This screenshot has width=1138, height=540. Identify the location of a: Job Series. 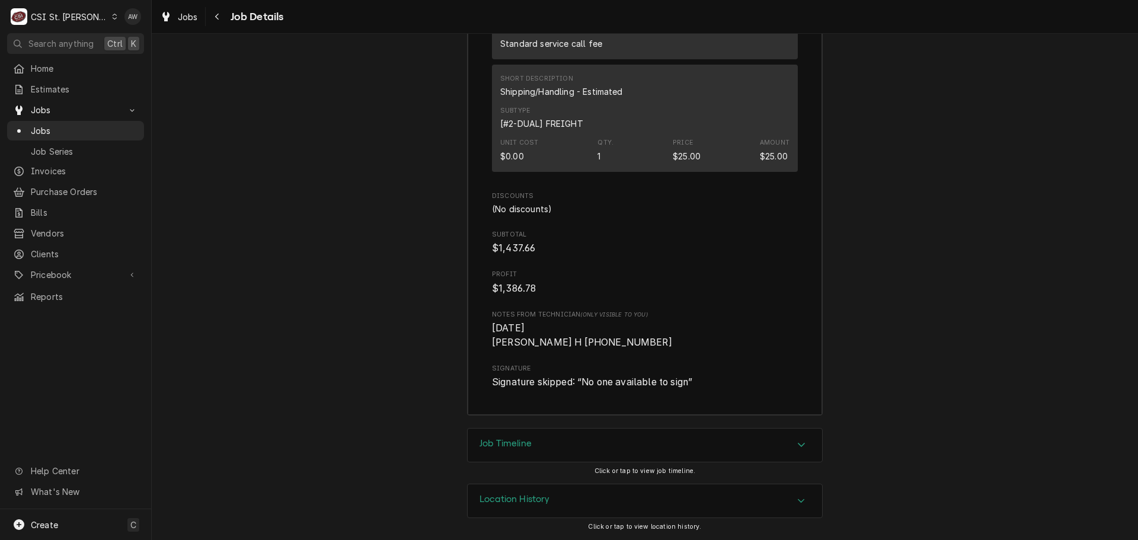
(75, 151).